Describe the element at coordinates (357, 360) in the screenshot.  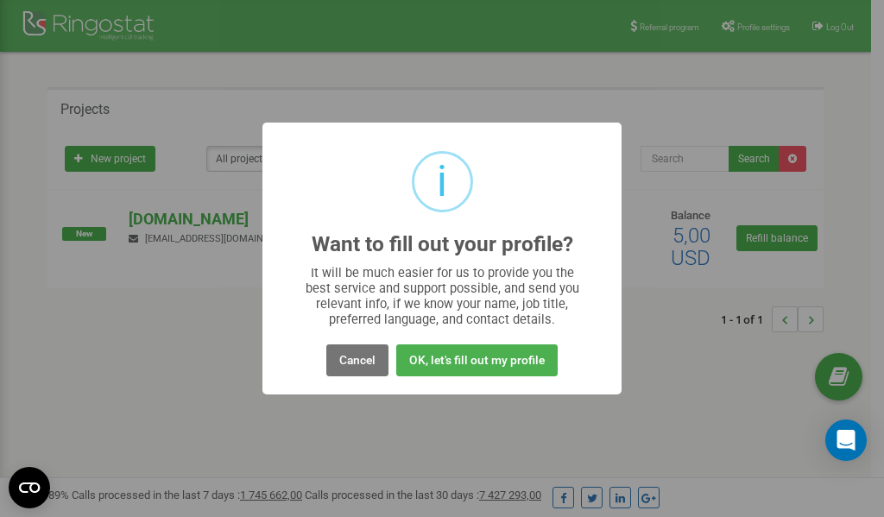
I see `button: Cancel` at that location.